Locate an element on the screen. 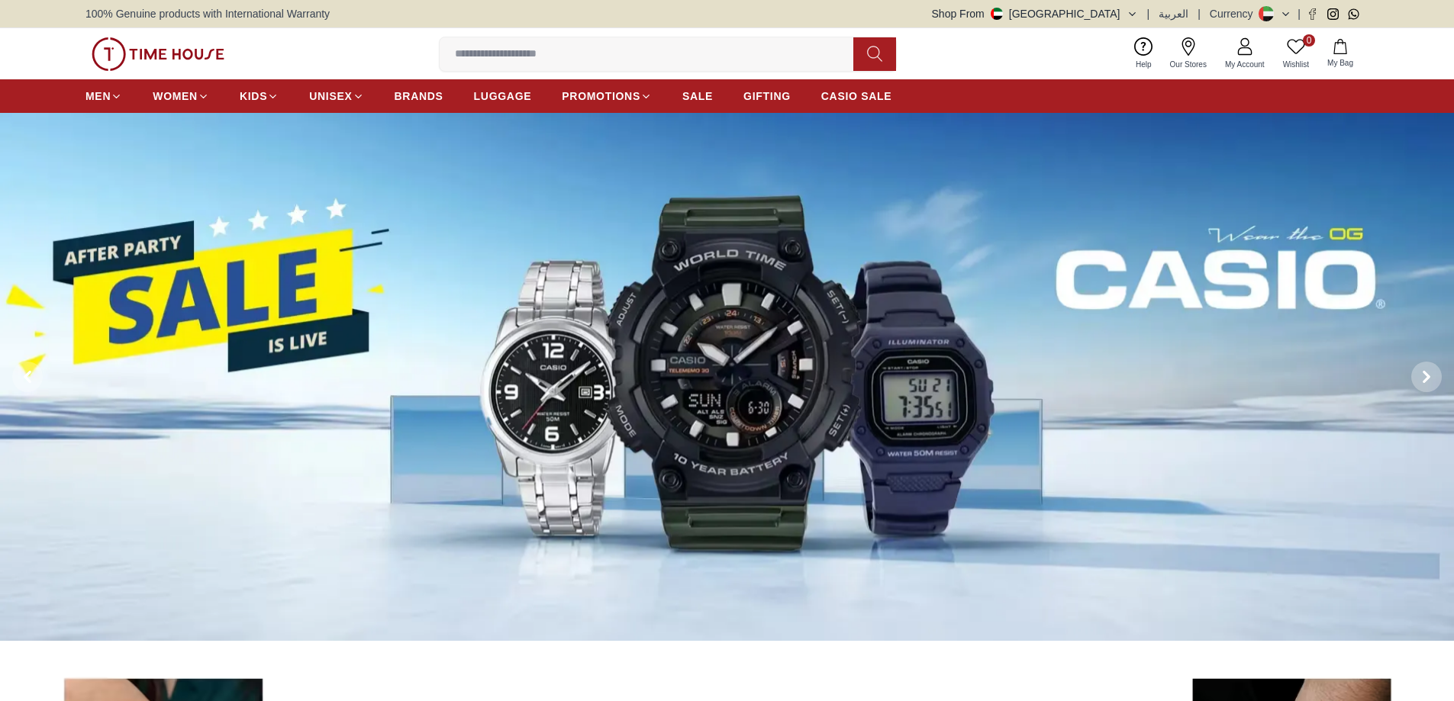 This screenshot has height=701, width=1454. a: Facebook is located at coordinates (1312, 14).